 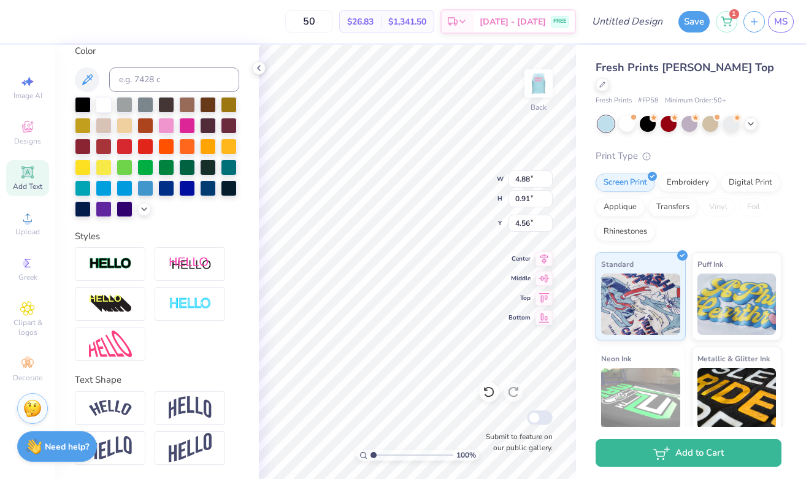 What do you see at coordinates (625, 183) in the screenshot?
I see `div: Screen Print` at bounding box center [625, 183].